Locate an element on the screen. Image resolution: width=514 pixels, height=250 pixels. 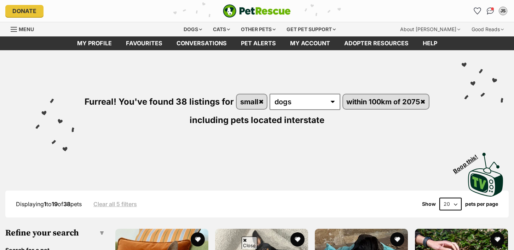
div: Other pets is located at coordinates (258, 29).